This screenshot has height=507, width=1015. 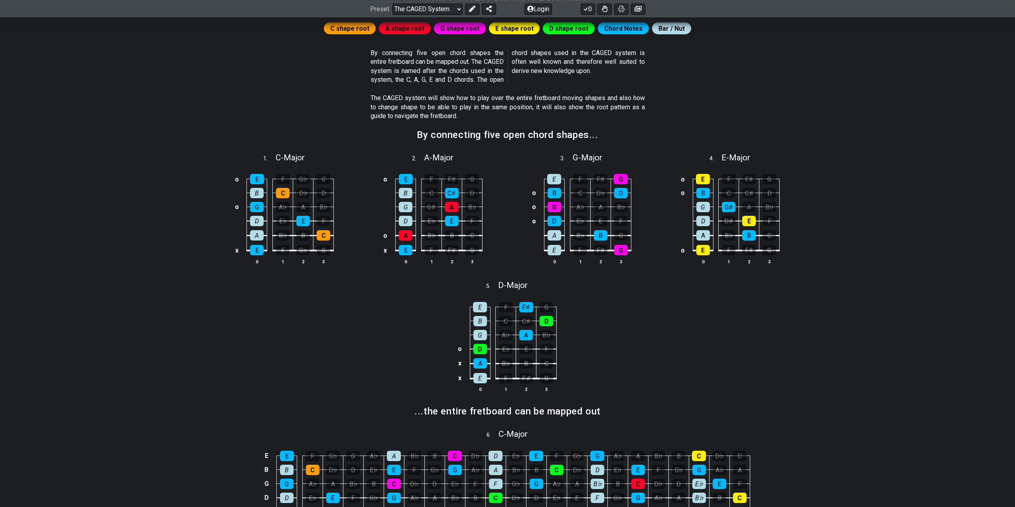 What do you see at coordinates (431, 261) in the screenshot?
I see `th: 1` at bounding box center [431, 261].